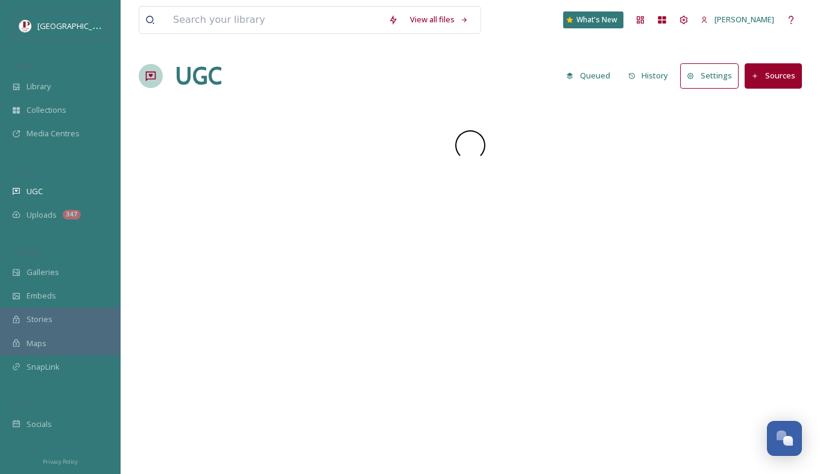  I want to click on button: History, so click(648, 75).